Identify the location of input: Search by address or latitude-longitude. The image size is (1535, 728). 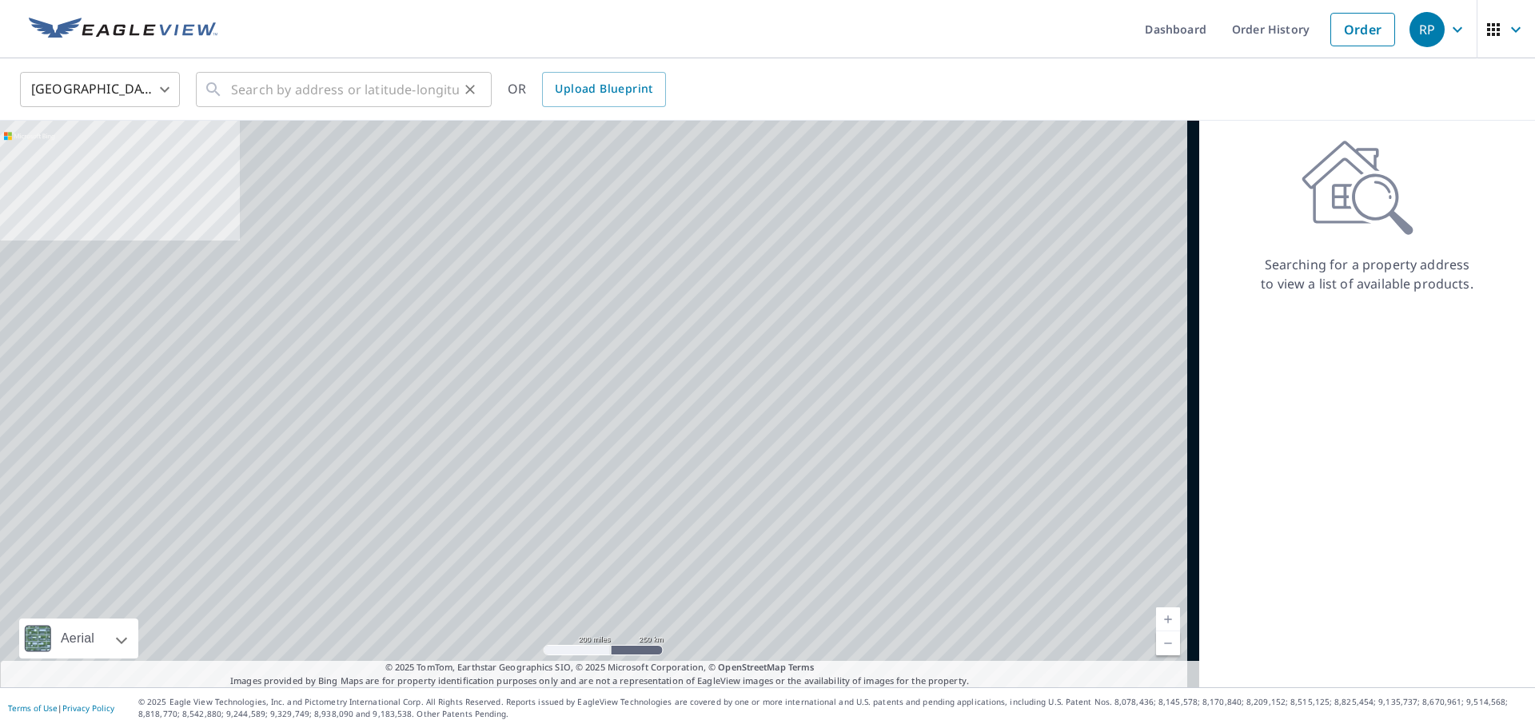
(344, 90).